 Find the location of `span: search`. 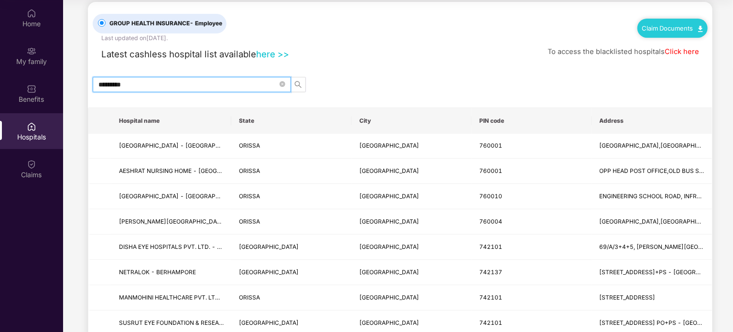

span: search is located at coordinates (298, 85).